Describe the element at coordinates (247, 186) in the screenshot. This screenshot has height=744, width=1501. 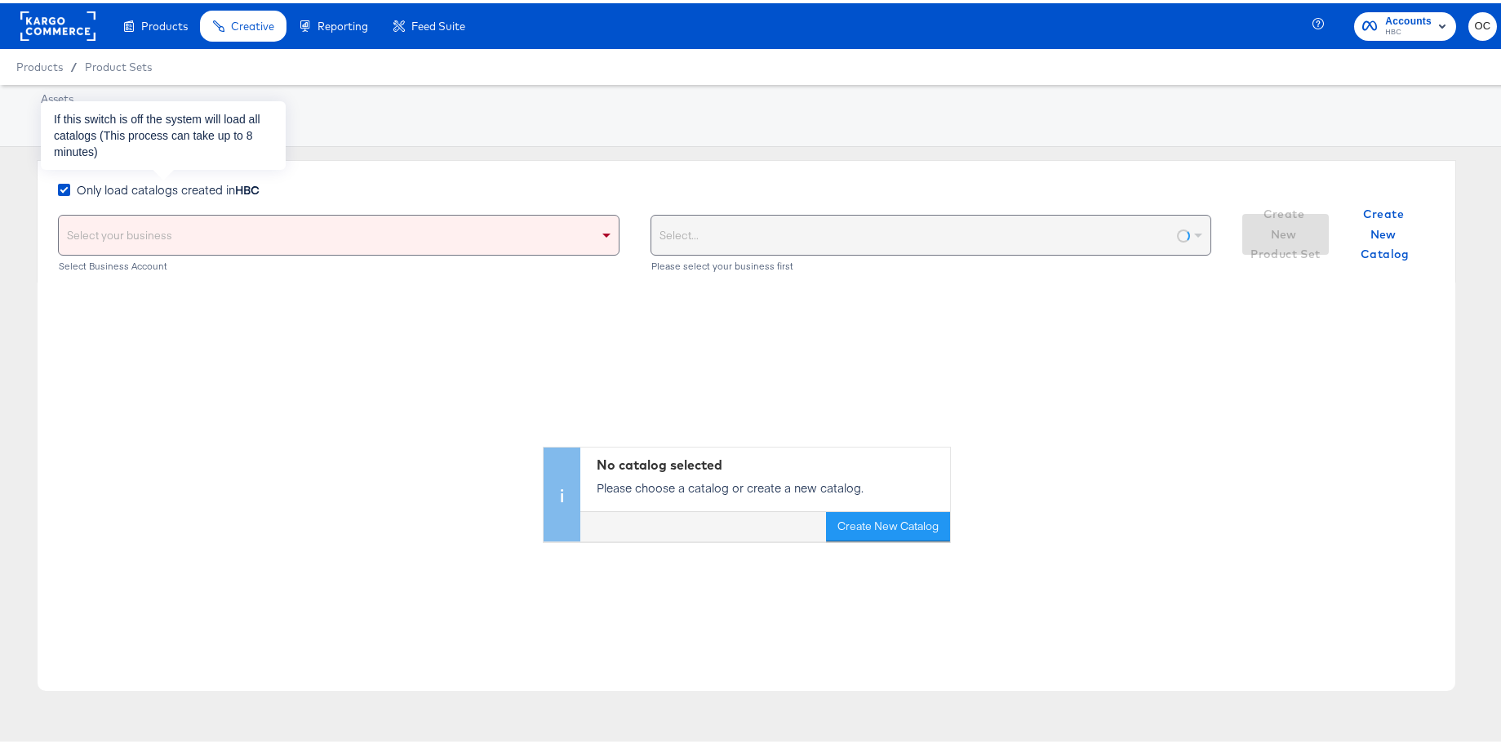
I see `strong: HBC` at that location.